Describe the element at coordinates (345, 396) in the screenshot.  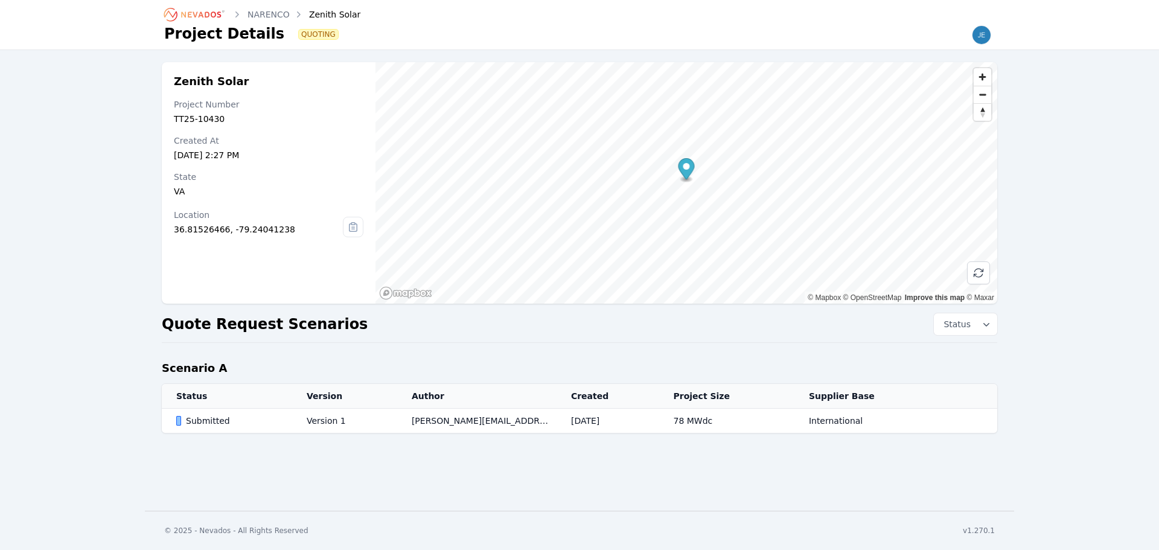
I see `th: Version` at that location.